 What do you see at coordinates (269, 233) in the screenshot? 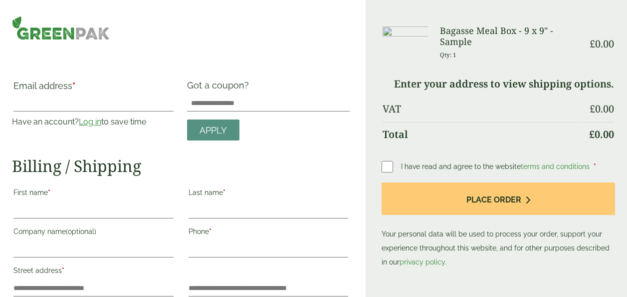
I see `label: Phone` at bounding box center [269, 233].